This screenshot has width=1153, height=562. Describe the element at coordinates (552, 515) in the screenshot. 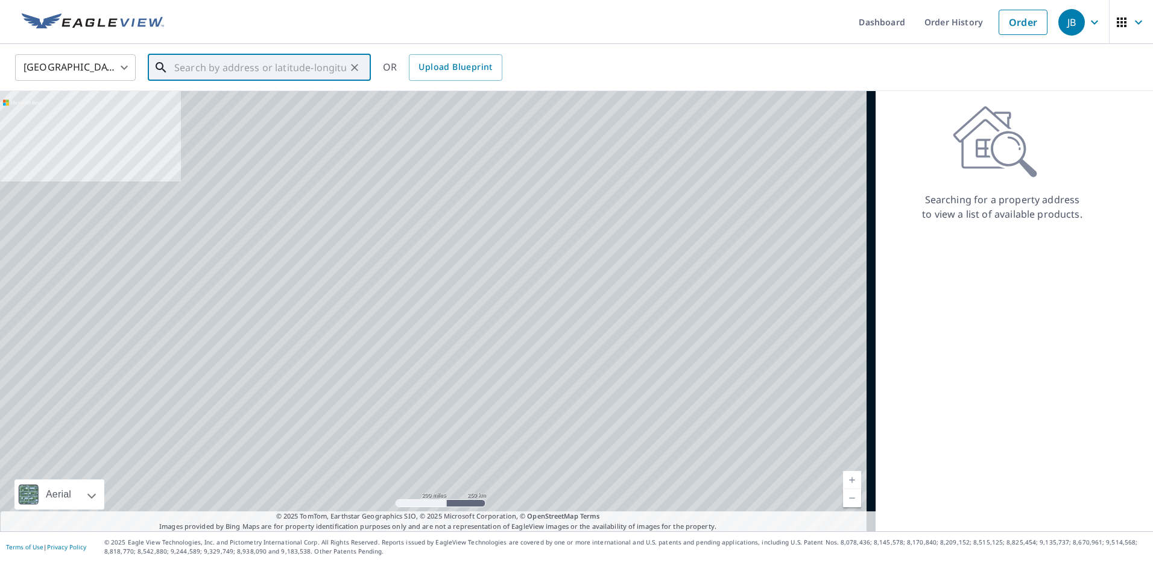

I see `a: OpenStreetMap` at that location.